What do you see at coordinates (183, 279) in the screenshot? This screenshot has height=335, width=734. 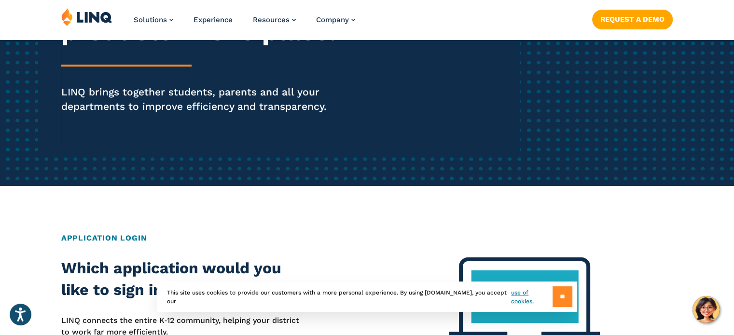 I see `h2: Which application would you like to sign in to?` at bounding box center [183, 279].